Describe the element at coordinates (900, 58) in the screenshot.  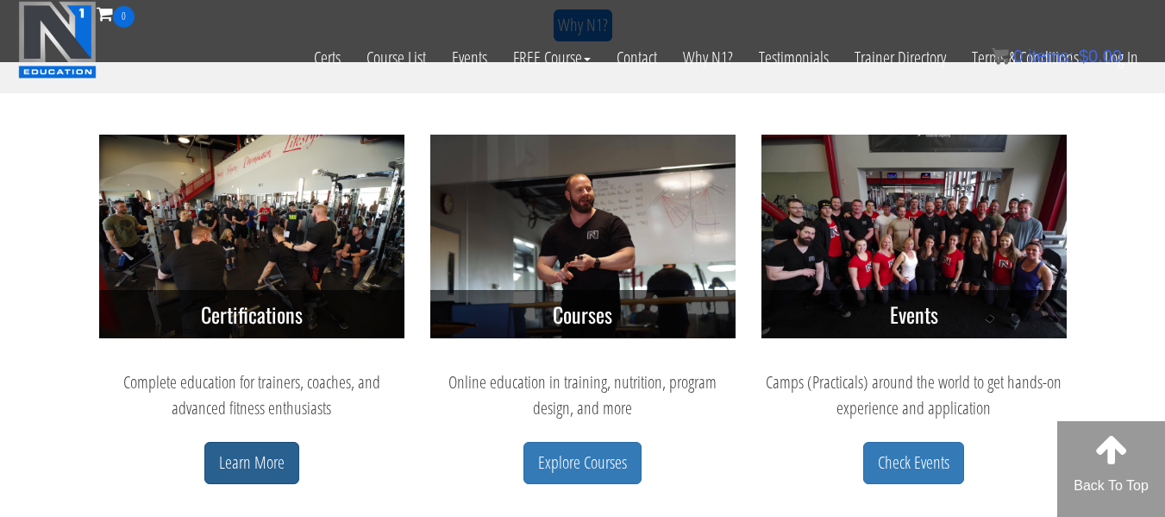
I see `a: Trainer Directory` at that location.